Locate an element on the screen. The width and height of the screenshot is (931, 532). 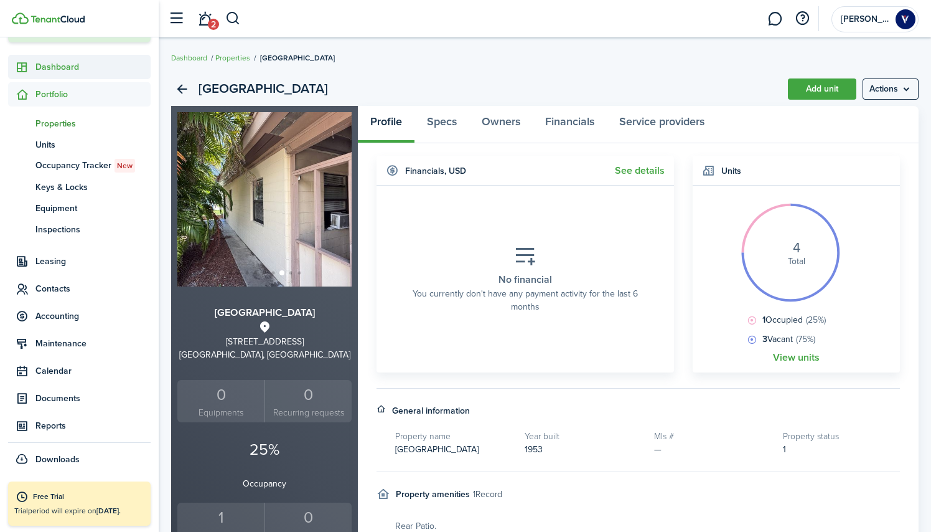
a: Notifications is located at coordinates (205, 19).